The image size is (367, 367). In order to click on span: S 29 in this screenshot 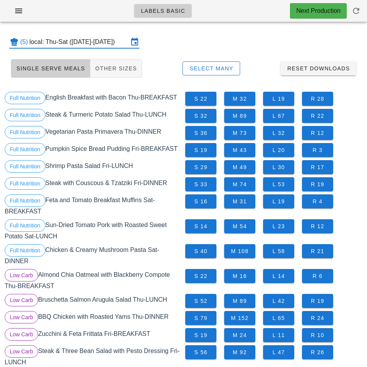, I will do `click(201, 167)`.